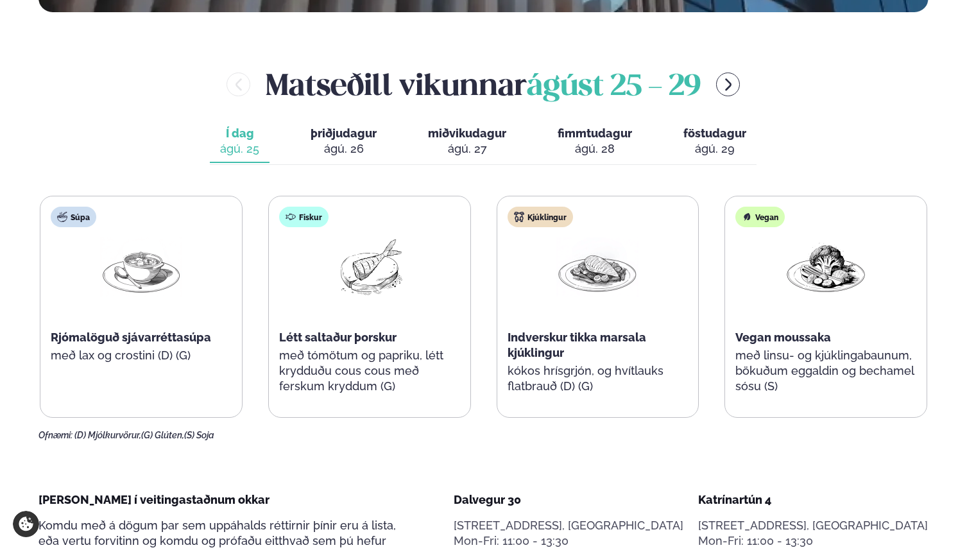 The image size is (967, 550). What do you see at coordinates (73, 217) in the screenshot?
I see `div: Súpa` at bounding box center [73, 217].